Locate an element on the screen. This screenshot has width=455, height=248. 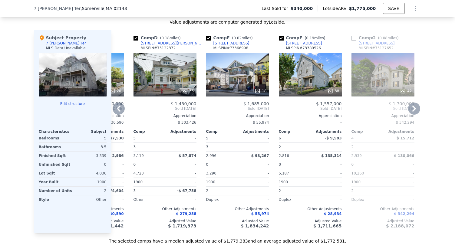
span: $ 1,700,000 is located at coordinates (401, 104).